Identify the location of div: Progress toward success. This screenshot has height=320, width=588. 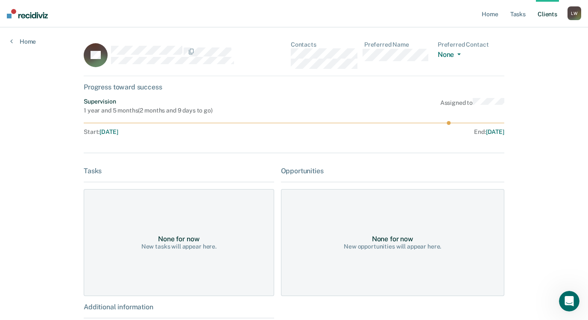
(294, 87).